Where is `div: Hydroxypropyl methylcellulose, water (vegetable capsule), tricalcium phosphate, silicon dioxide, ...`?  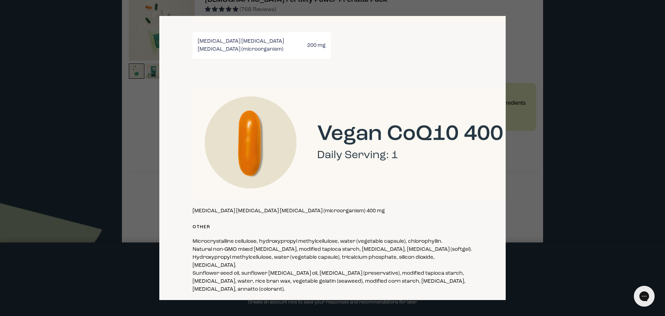 div: Hydroxypropyl methylcellulose, water (vegetable capsule), tricalcium phosphate, silicon dioxide, ... is located at coordinates (333, 261).